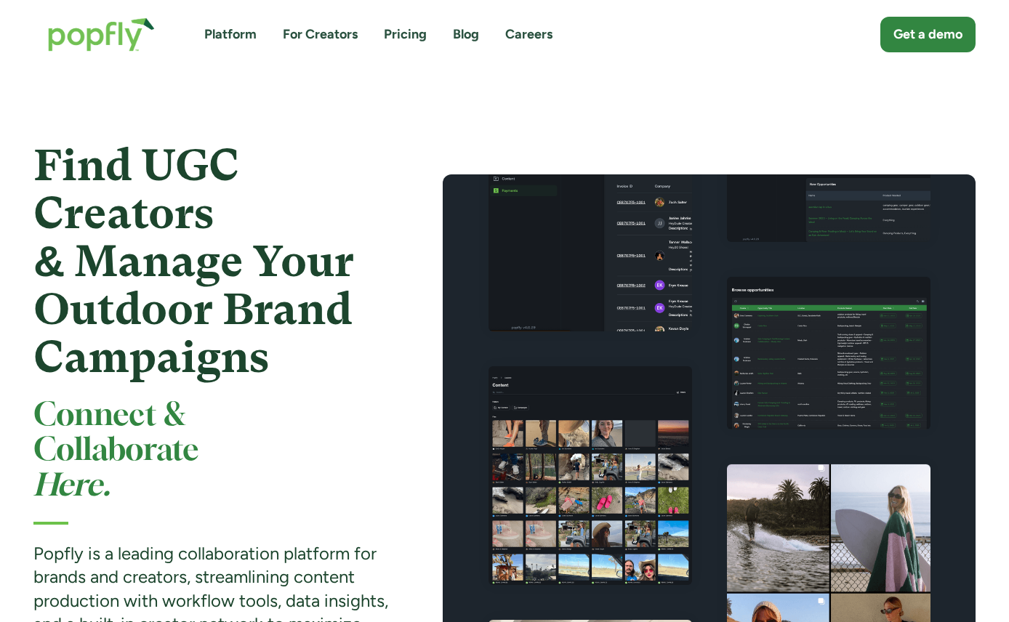 The image size is (1009, 622). What do you see at coordinates (211, 451) in the screenshot?
I see `h2: Connect & Collaborate` at bounding box center [211, 451].